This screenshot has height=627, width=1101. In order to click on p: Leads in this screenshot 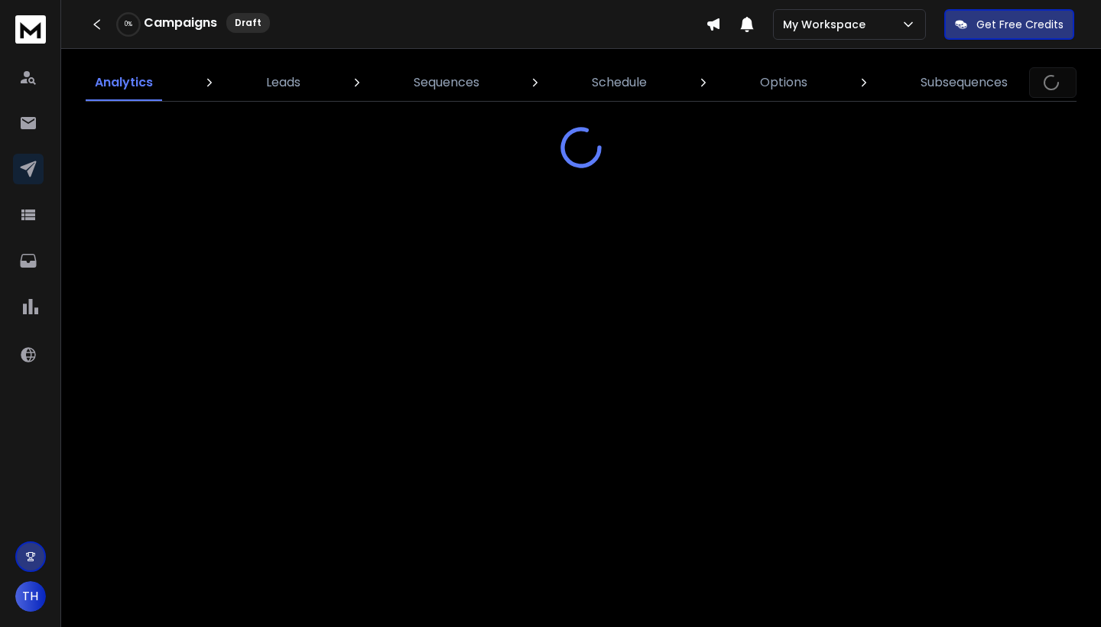, I will do `click(283, 83)`.